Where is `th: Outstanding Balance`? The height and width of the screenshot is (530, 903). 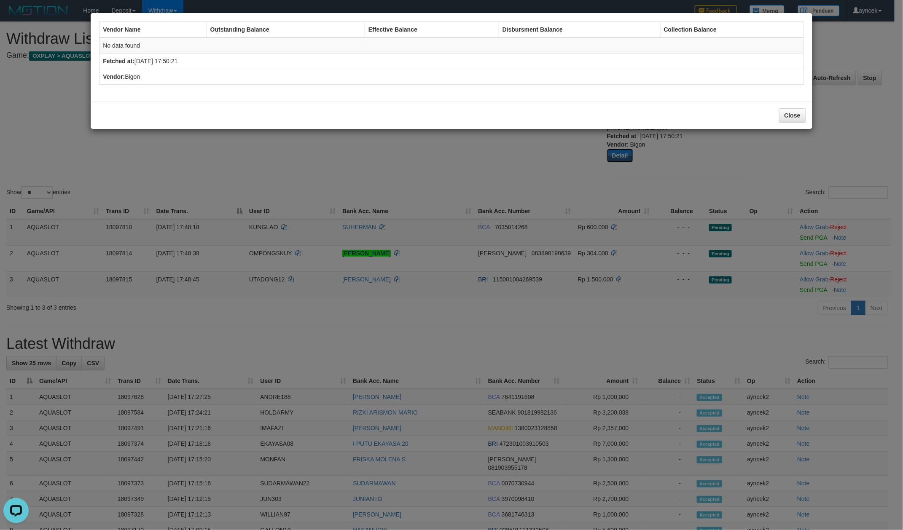 th: Outstanding Balance is located at coordinates (285, 30).